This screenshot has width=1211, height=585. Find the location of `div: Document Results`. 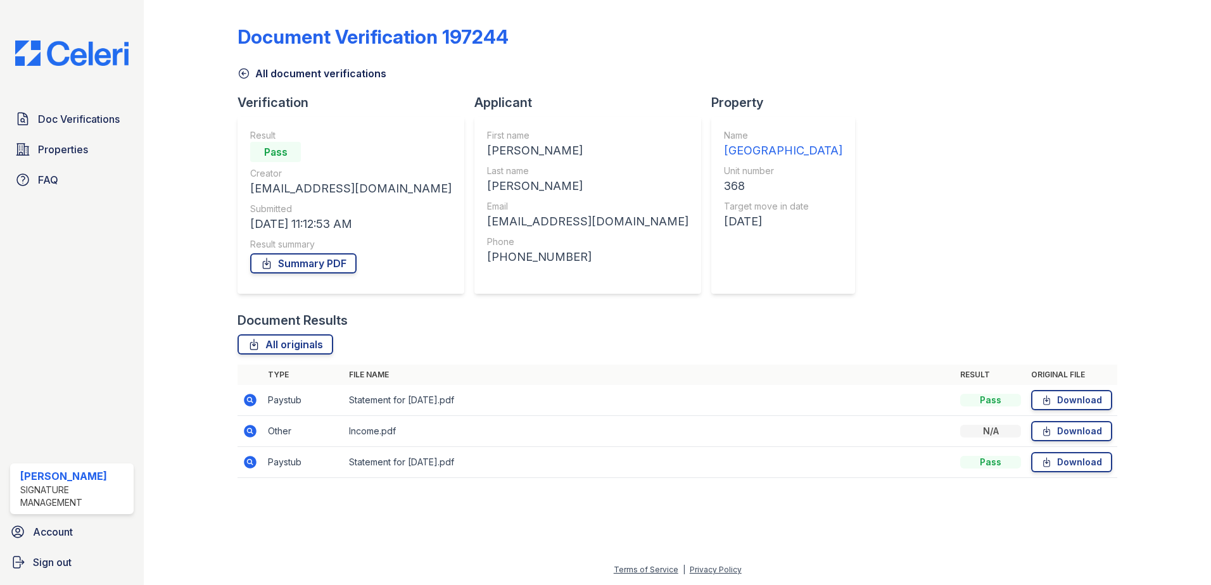

div: Document Results is located at coordinates (293, 321).